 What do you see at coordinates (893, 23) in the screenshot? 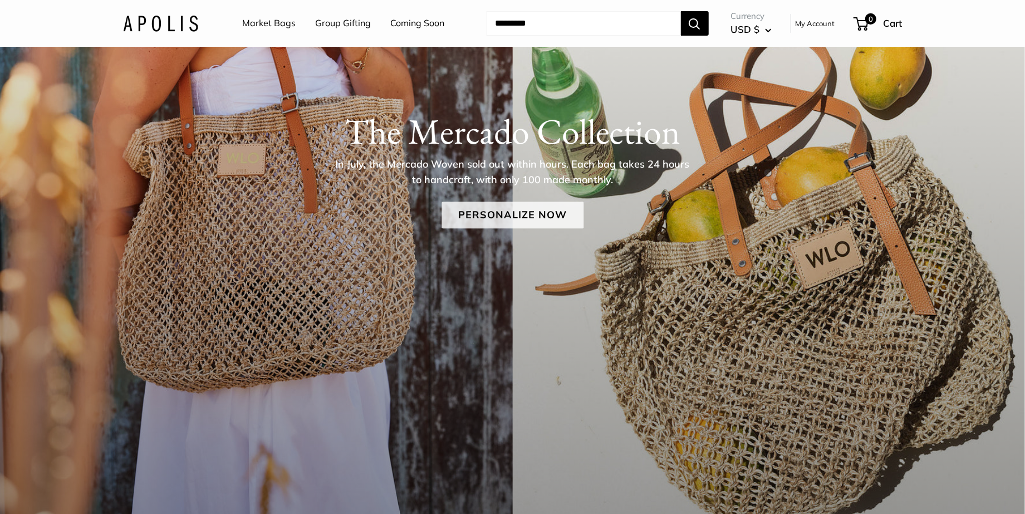
I see `span: Cart` at bounding box center [893, 23].